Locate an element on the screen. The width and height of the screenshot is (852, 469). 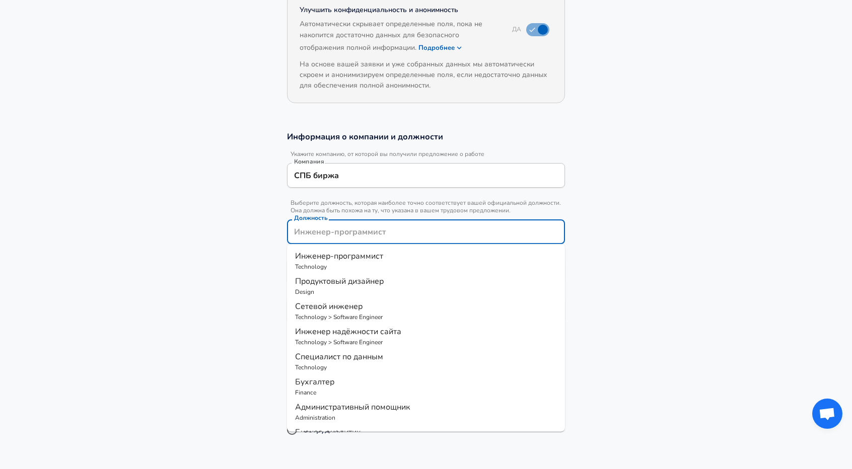
p: Design is located at coordinates (426, 292).